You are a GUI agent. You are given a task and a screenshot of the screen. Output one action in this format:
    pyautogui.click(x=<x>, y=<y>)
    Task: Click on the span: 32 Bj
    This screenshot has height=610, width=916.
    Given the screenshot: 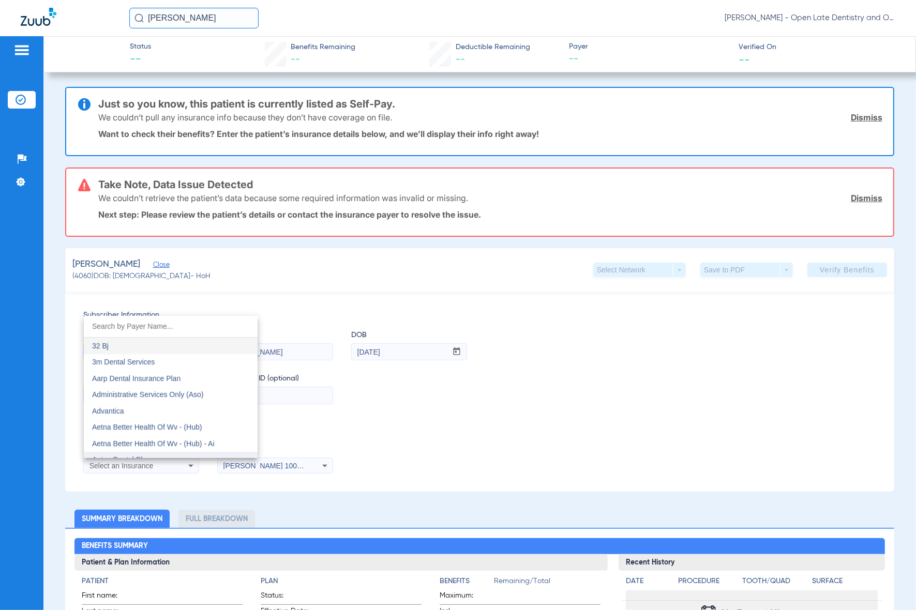 What is the action you would take?
    pyautogui.click(x=100, y=346)
    